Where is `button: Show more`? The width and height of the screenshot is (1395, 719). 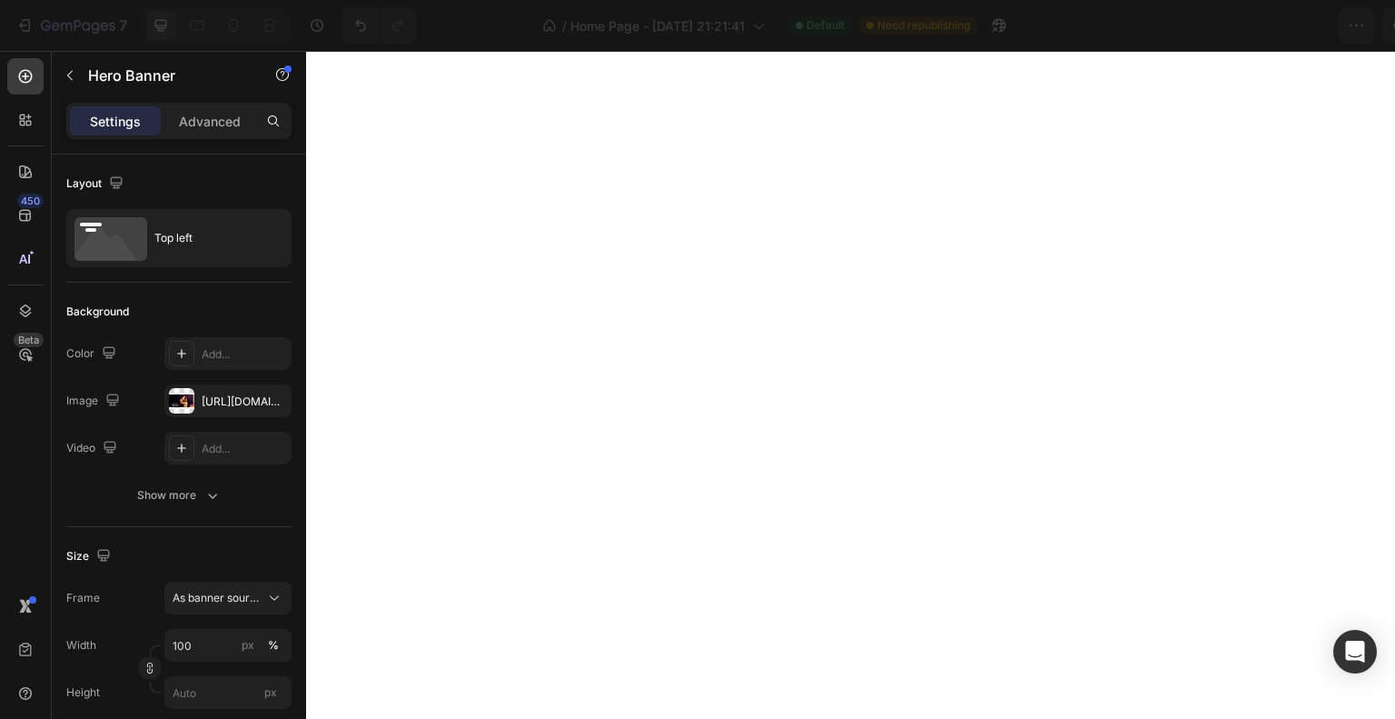
button: Show more is located at coordinates (179, 495).